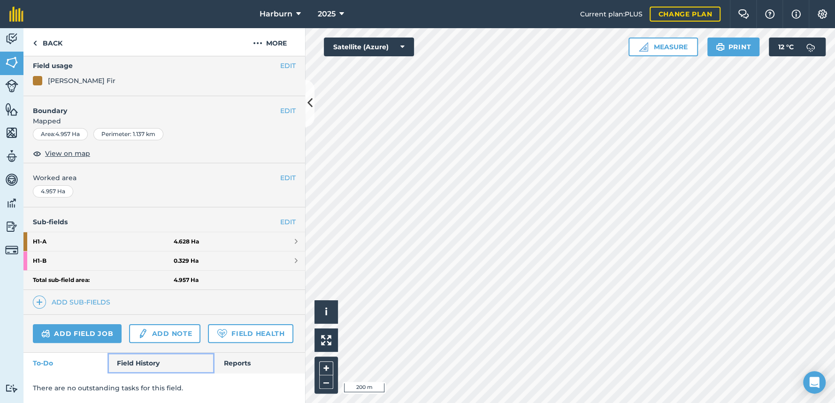 Image resolution: width=835 pixels, height=403 pixels. Describe the element at coordinates (165, 334) in the screenshot. I see `a: Add note` at that location.